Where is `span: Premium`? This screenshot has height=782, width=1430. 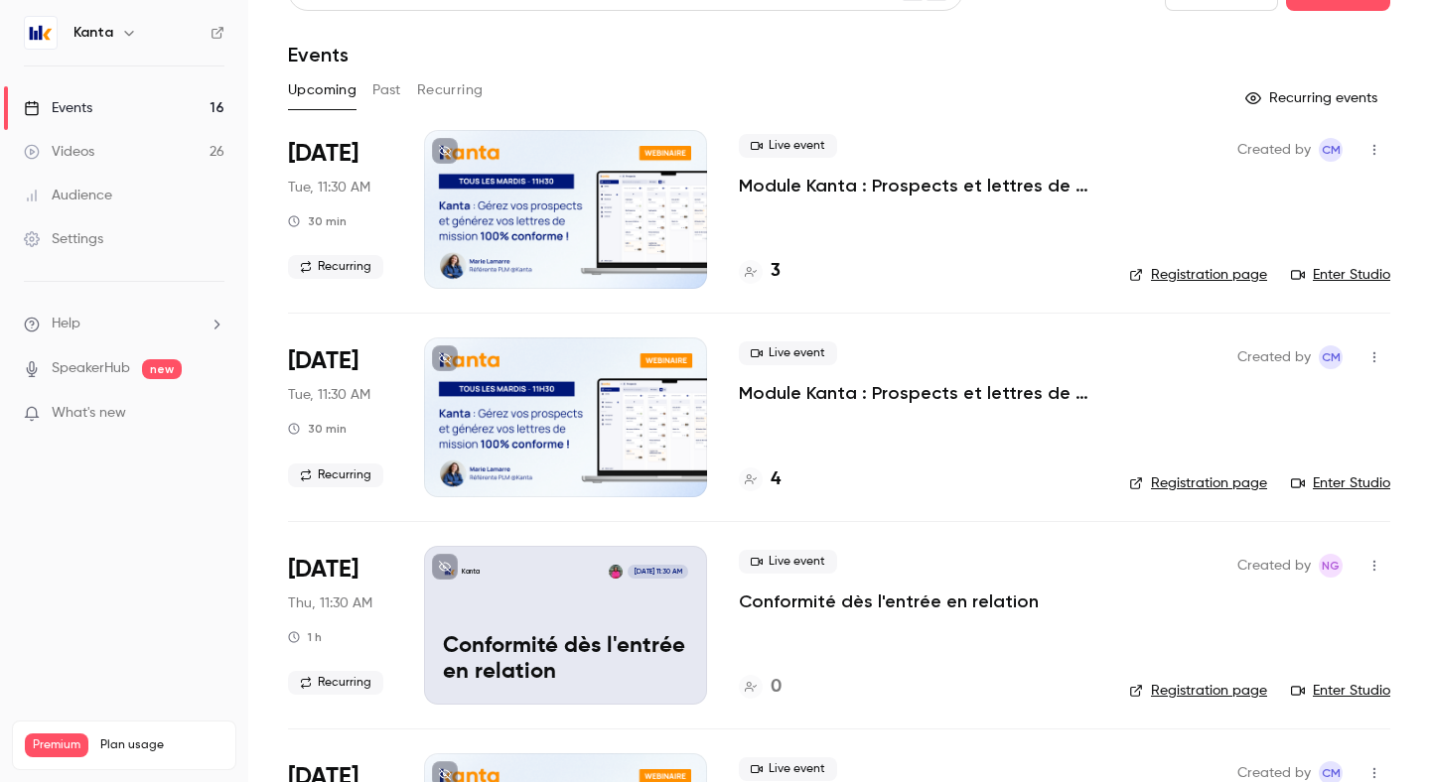 span: Premium is located at coordinates (57, 746).